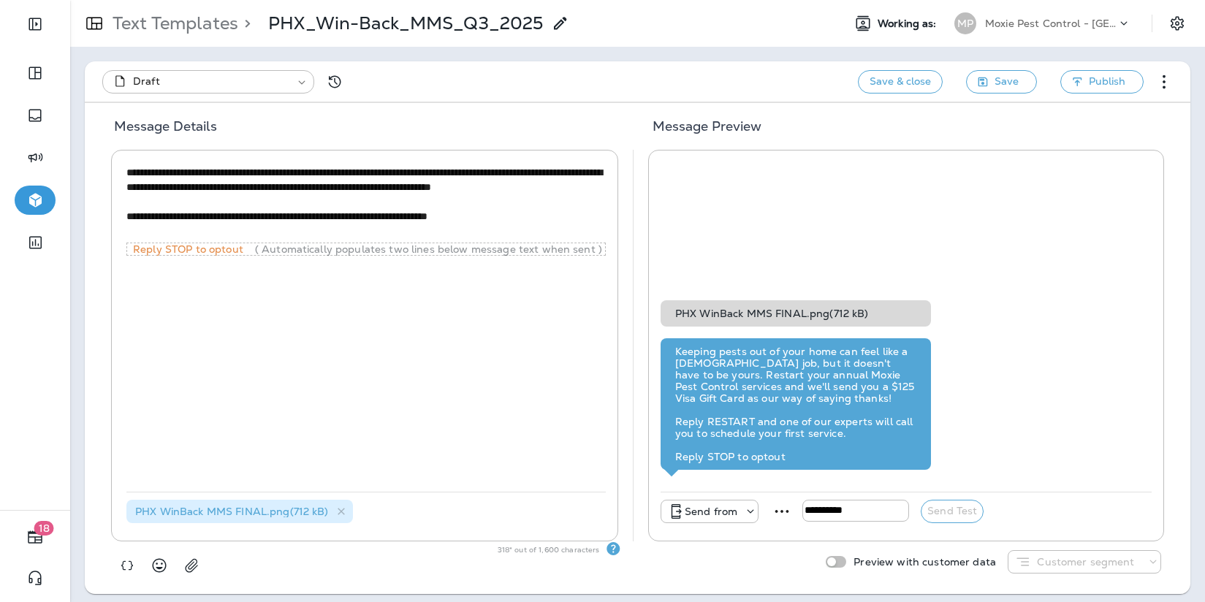 This screenshot has width=1205, height=602. Describe the element at coordinates (172, 23) in the screenshot. I see `p: Text Templates` at that location.